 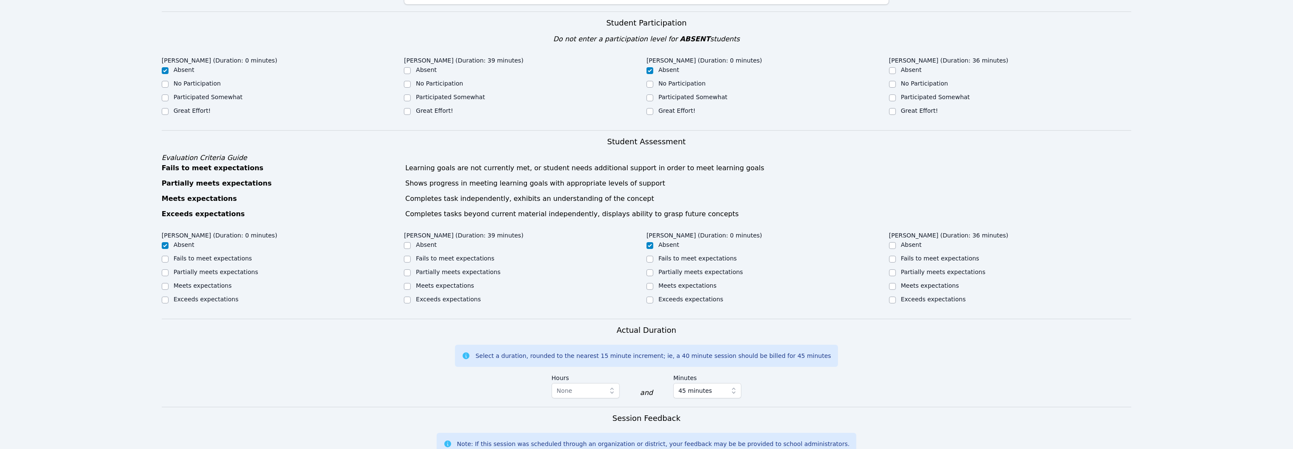 What do you see at coordinates (281, 168) in the screenshot?
I see `div: Fails to meet expectations` at bounding box center [281, 168].